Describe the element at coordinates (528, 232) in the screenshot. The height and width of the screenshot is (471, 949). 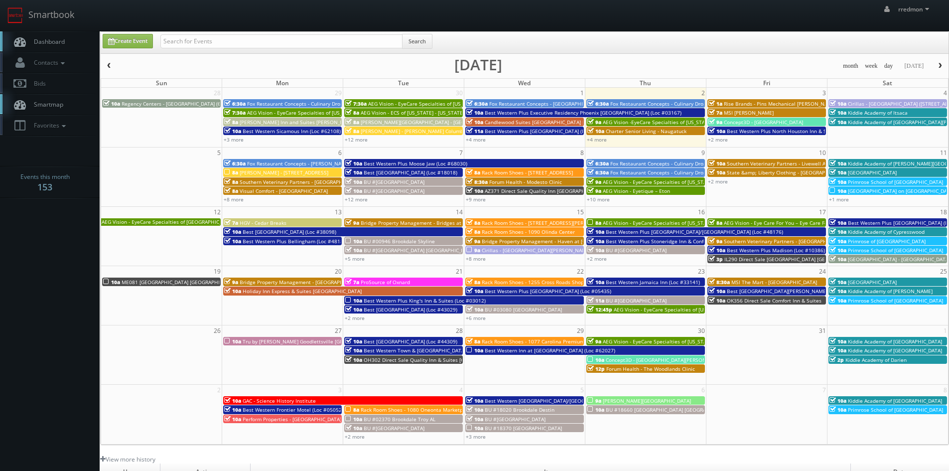
I see `span: Rack Room Shoes - 1090 Olinda Center` at that location.